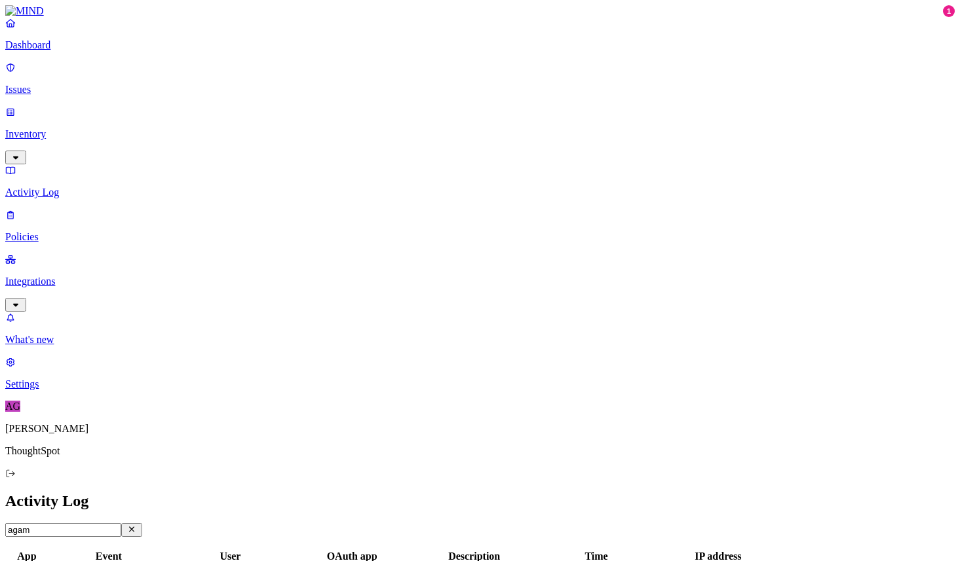  What do you see at coordinates (949, 11) in the screenshot?
I see `div: 1` at bounding box center [949, 11].